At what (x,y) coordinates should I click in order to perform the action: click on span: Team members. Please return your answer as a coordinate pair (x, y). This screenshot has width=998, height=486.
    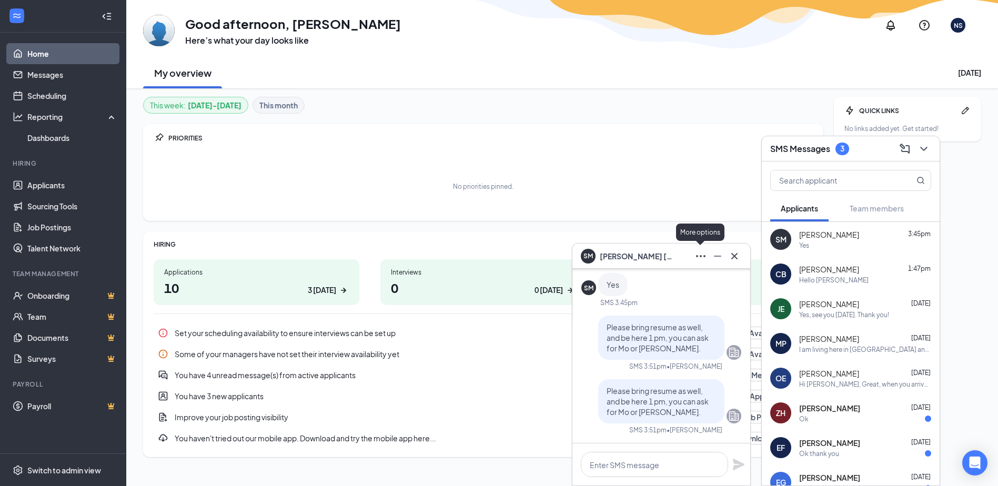
    Looking at the image, I should click on (877, 208).